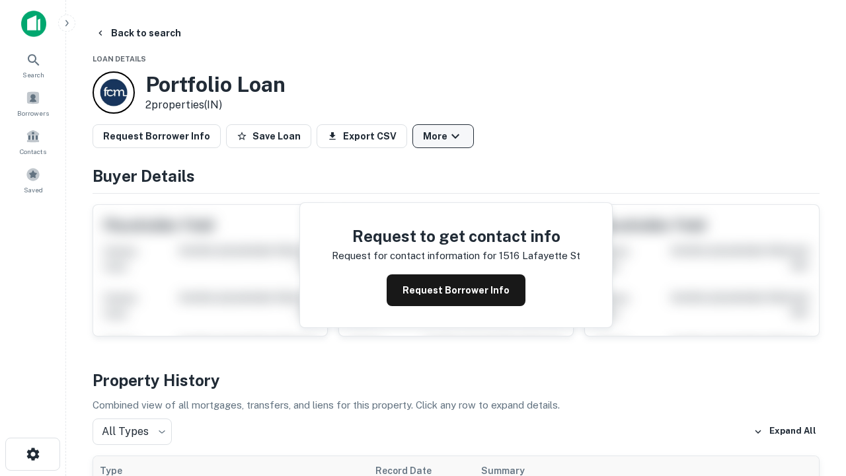 Image resolution: width=846 pixels, height=476 pixels. I want to click on span: Loan Details, so click(119, 59).